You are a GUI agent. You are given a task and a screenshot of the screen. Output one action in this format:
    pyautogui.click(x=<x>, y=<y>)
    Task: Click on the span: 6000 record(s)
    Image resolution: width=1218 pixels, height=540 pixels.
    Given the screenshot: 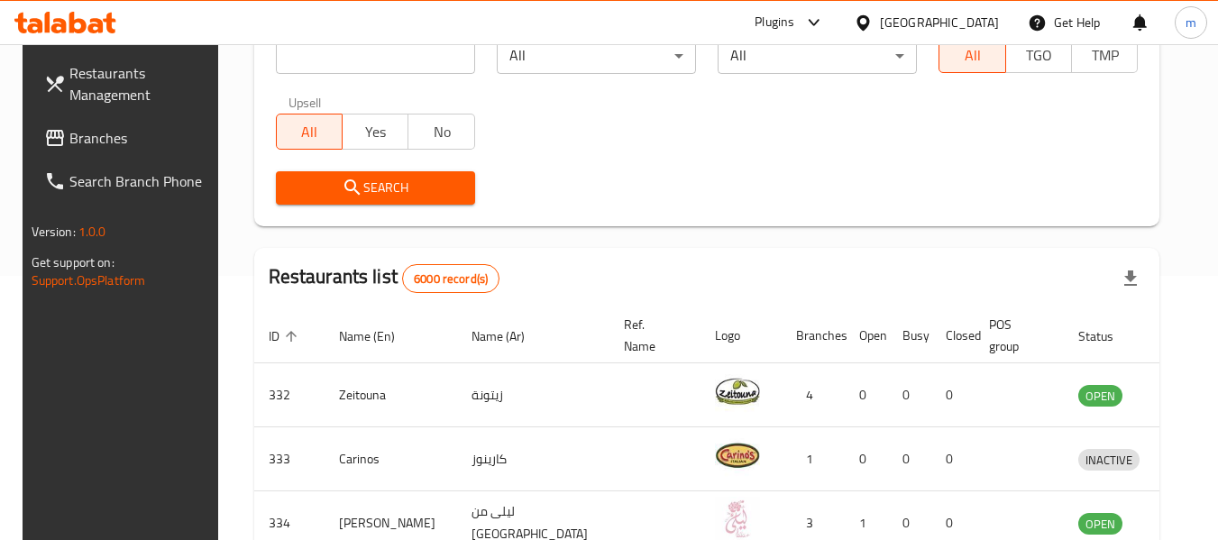 What is the action you would take?
    pyautogui.click(x=451, y=279)
    